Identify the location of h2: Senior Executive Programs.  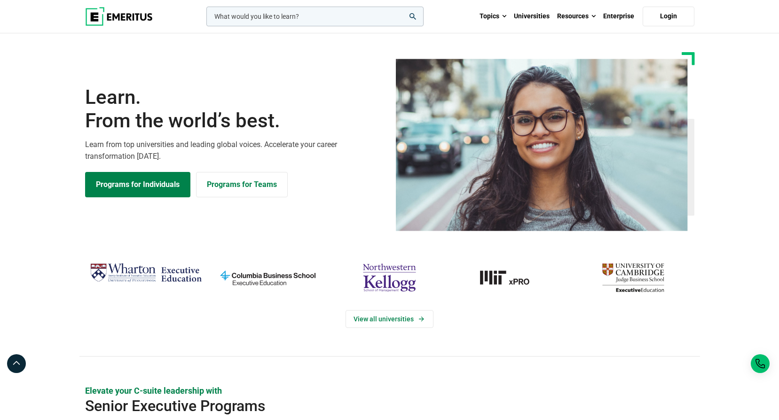
(359, 406).